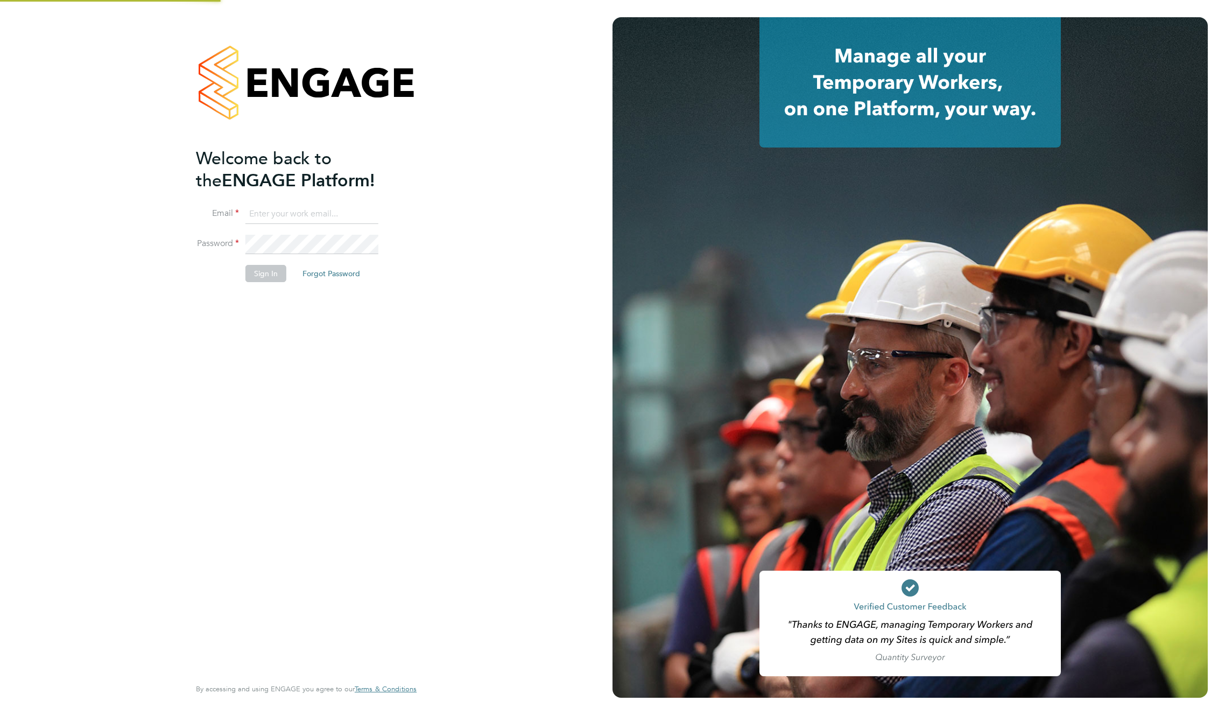 The width and height of the screenshot is (1225, 715). What do you see at coordinates (266, 273) in the screenshot?
I see `button: Sign In` at bounding box center [266, 273].